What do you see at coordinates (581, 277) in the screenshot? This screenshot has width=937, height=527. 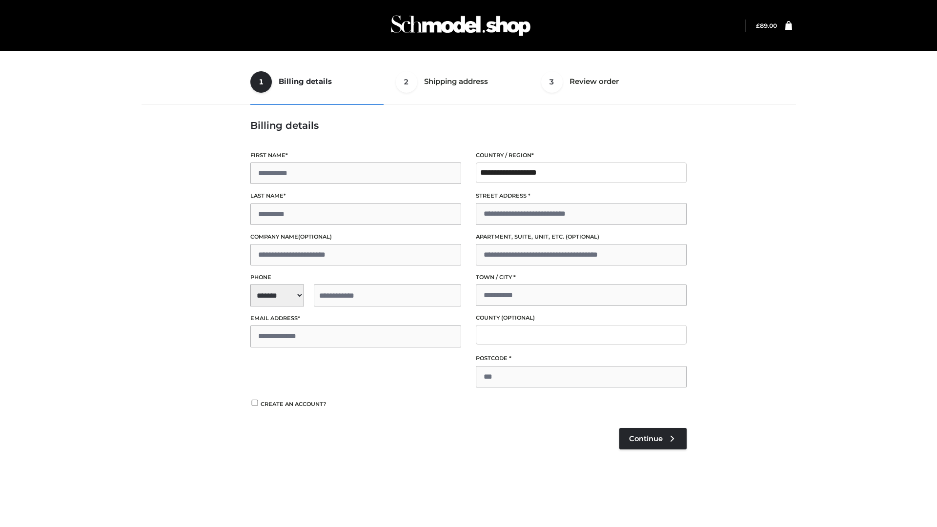 I see `label: Town / City` at bounding box center [581, 277].